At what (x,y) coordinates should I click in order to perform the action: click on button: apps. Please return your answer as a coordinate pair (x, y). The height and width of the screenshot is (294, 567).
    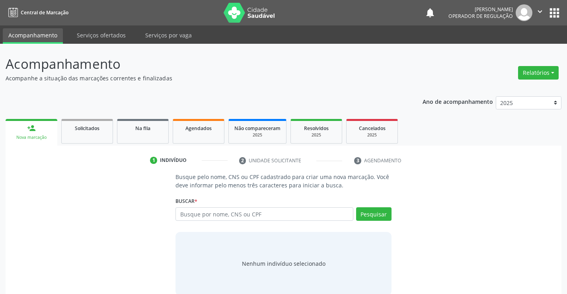
    Looking at the image, I should click on (554, 13).